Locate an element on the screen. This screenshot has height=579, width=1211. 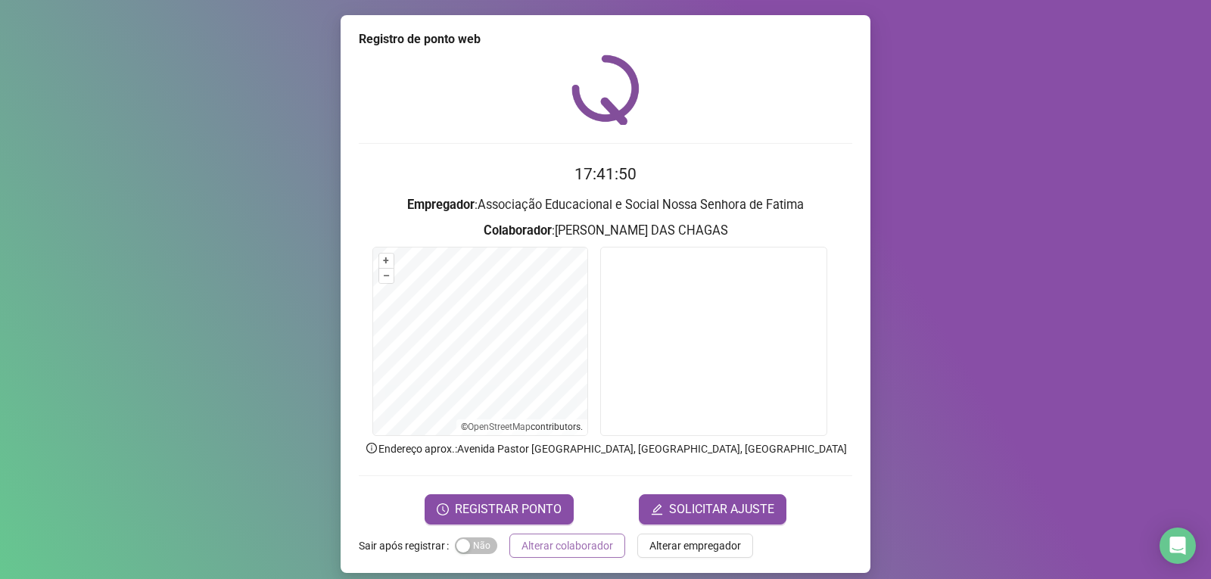
li: © contributors. is located at coordinates (522, 427).